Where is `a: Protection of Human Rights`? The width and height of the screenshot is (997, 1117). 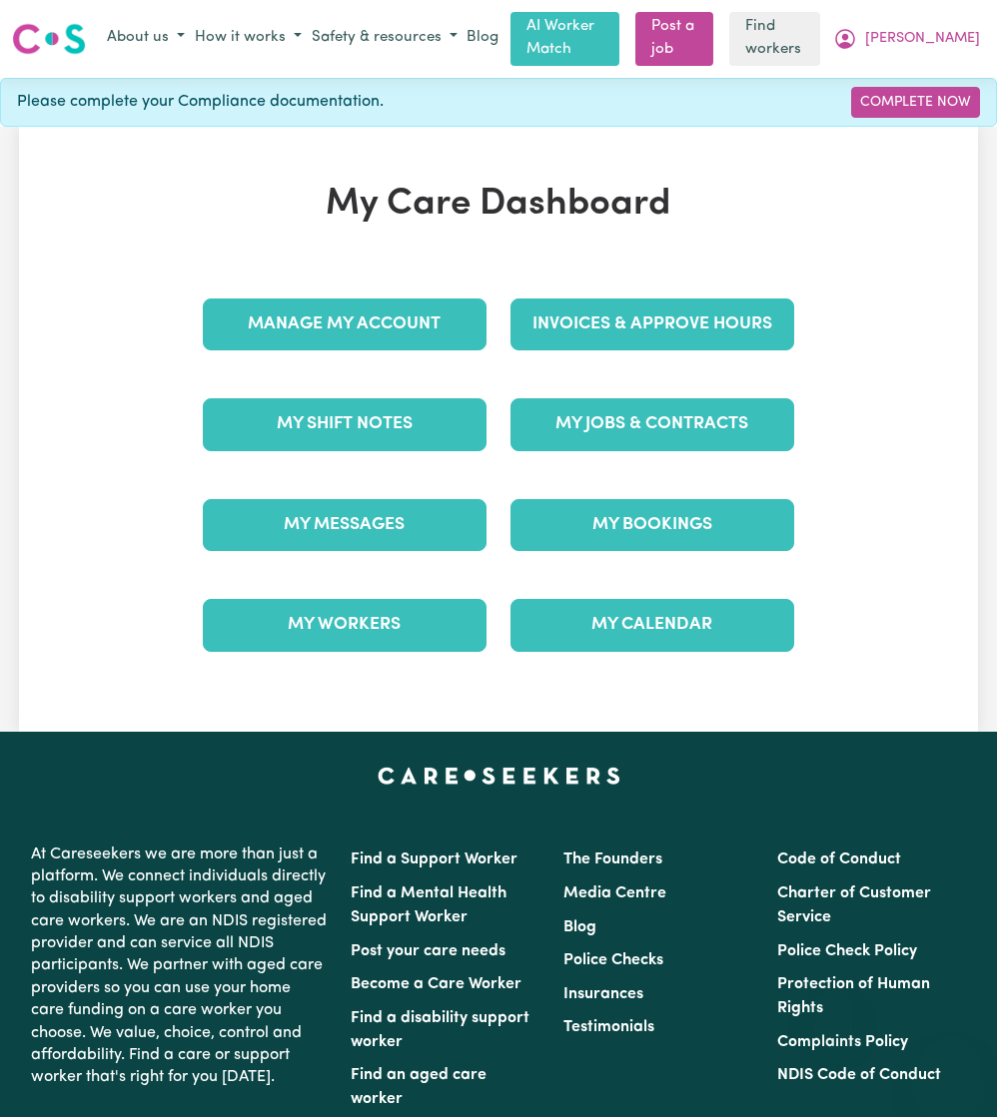 a: Protection of Human Rights is located at coordinates (853, 997).